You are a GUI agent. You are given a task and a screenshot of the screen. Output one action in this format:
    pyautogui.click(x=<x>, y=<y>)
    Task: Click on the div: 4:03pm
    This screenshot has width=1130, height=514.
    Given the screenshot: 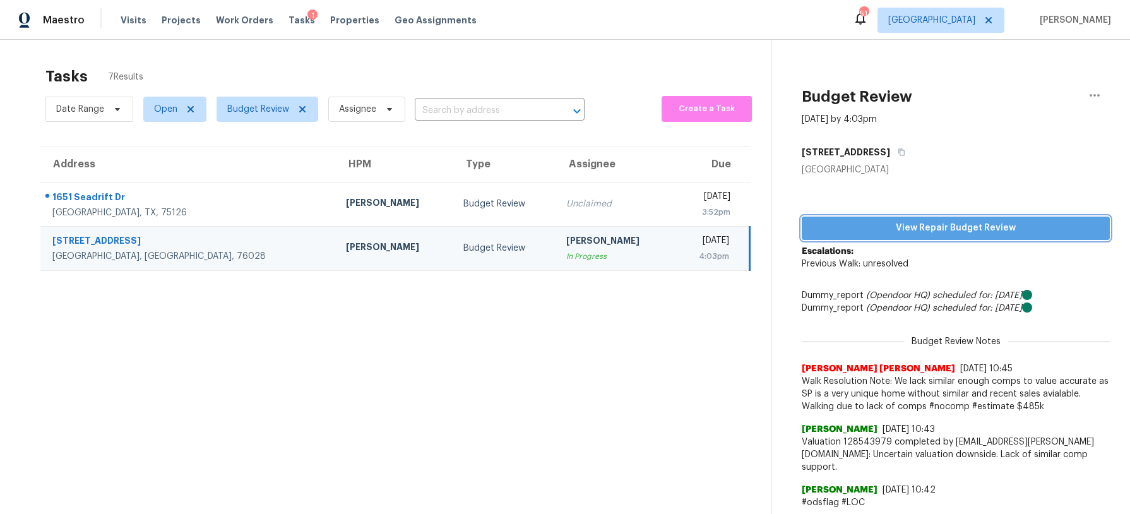 What is the action you would take?
    pyautogui.click(x=706, y=256)
    